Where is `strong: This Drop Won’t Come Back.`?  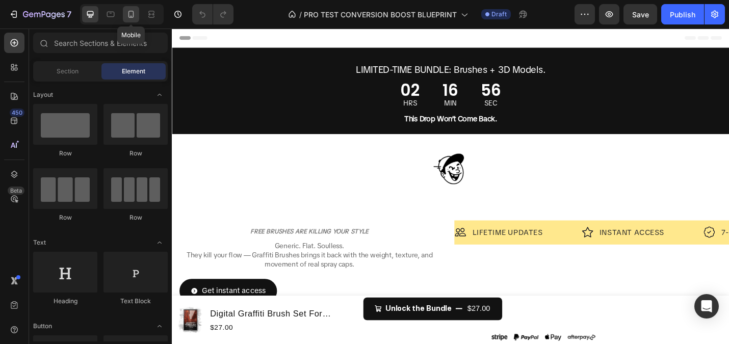 strong: This Drop Won’t Come Back. is located at coordinates (306, 98).